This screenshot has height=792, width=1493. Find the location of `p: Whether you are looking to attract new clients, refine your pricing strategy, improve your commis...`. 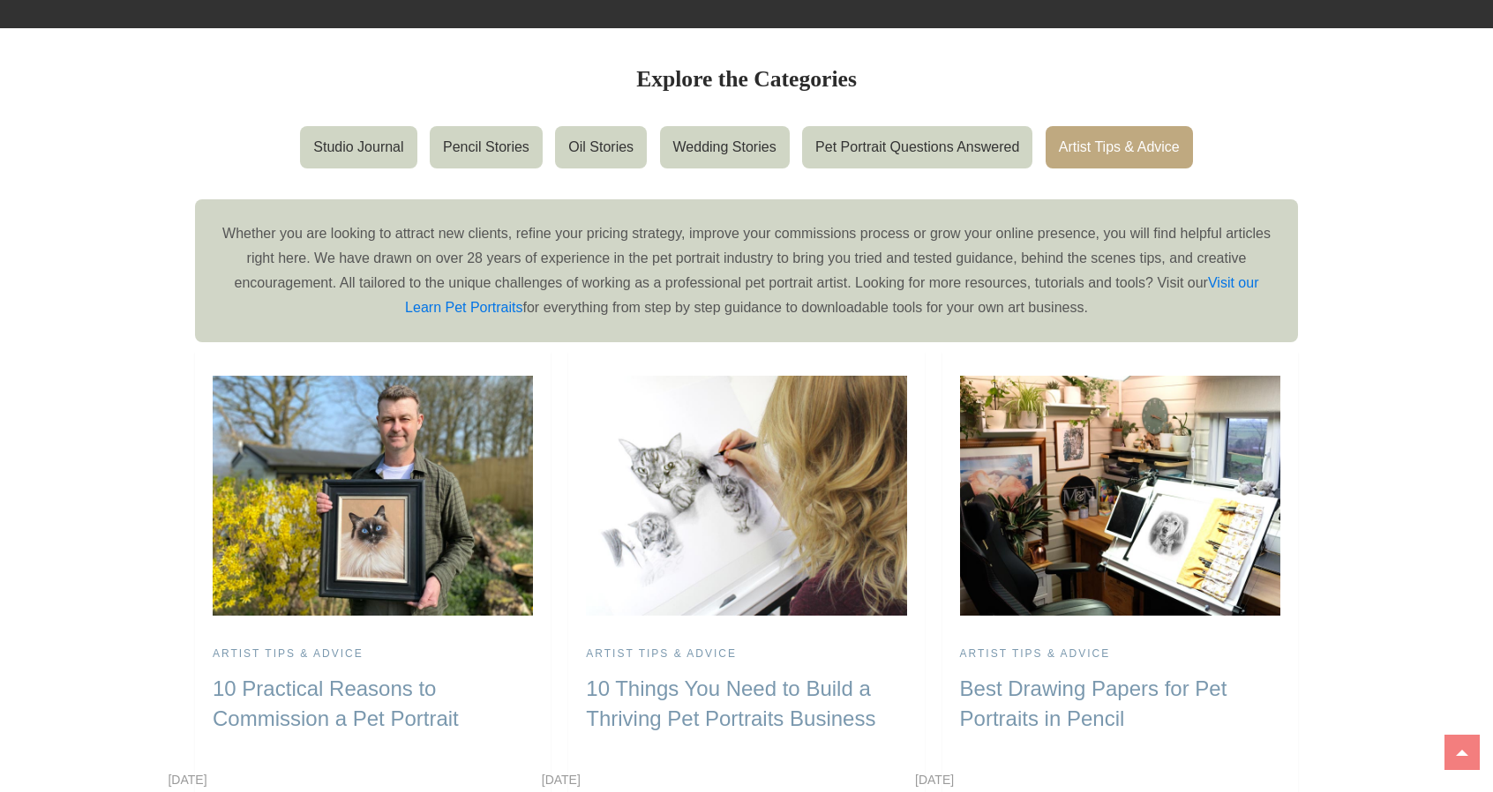

p: Whether you are looking to attract new clients, refine your pricing strategy, improve your commis... is located at coordinates (747, 271).